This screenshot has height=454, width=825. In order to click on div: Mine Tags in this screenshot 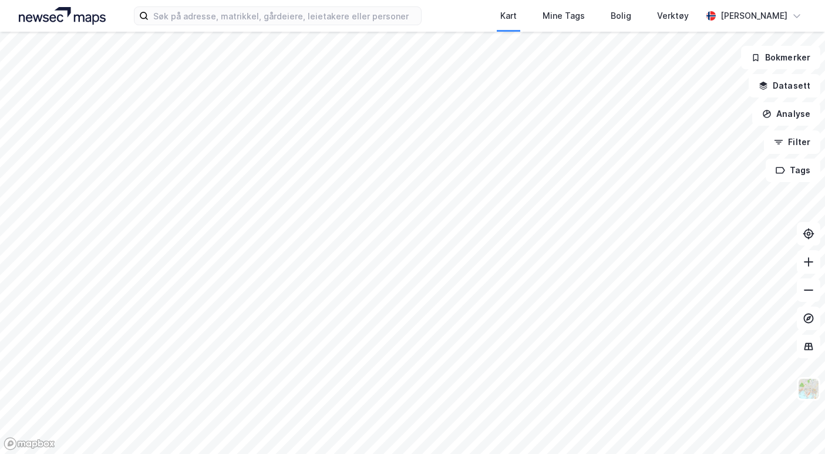, I will do `click(564, 16)`.